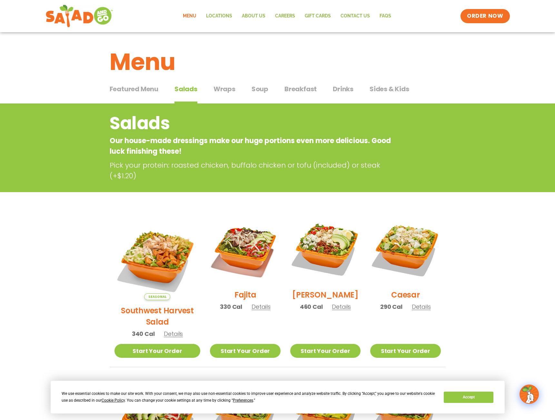 The image size is (555, 420). What do you see at coordinates (252, 146) in the screenshot?
I see `p: Our house-made dressings make our huge portions even more delicious. Good luck finishing these!` at bounding box center [252, 146].